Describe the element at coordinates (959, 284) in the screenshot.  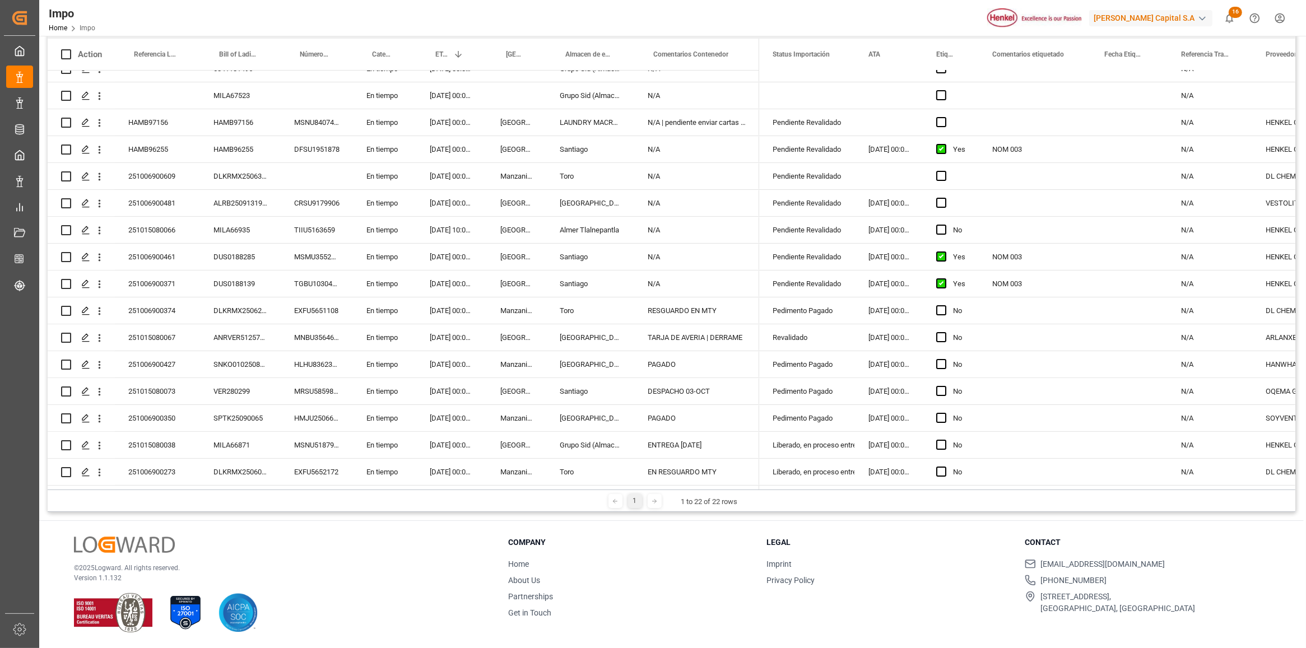
I see `div: Yes` at that location.